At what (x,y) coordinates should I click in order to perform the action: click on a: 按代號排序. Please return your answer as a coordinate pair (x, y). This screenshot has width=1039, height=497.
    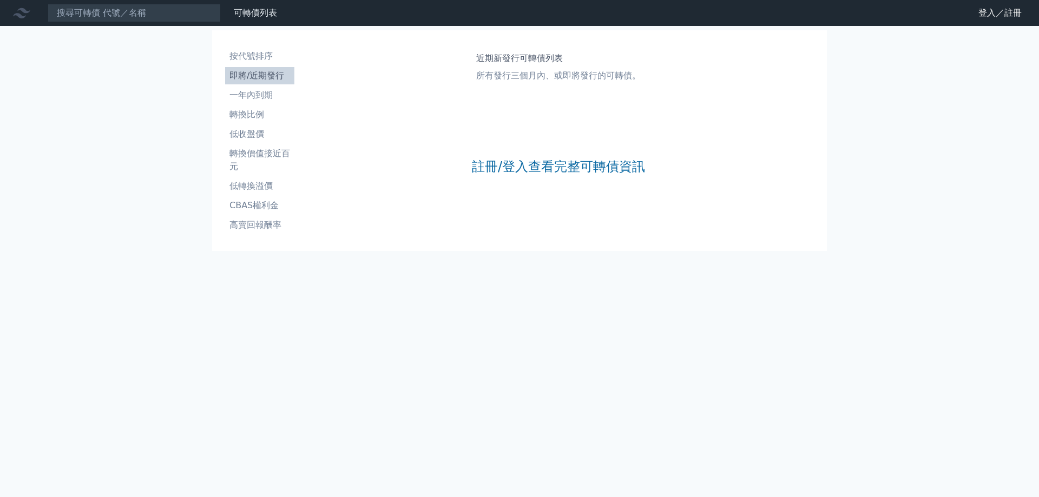
    Looking at the image, I should click on (260, 56).